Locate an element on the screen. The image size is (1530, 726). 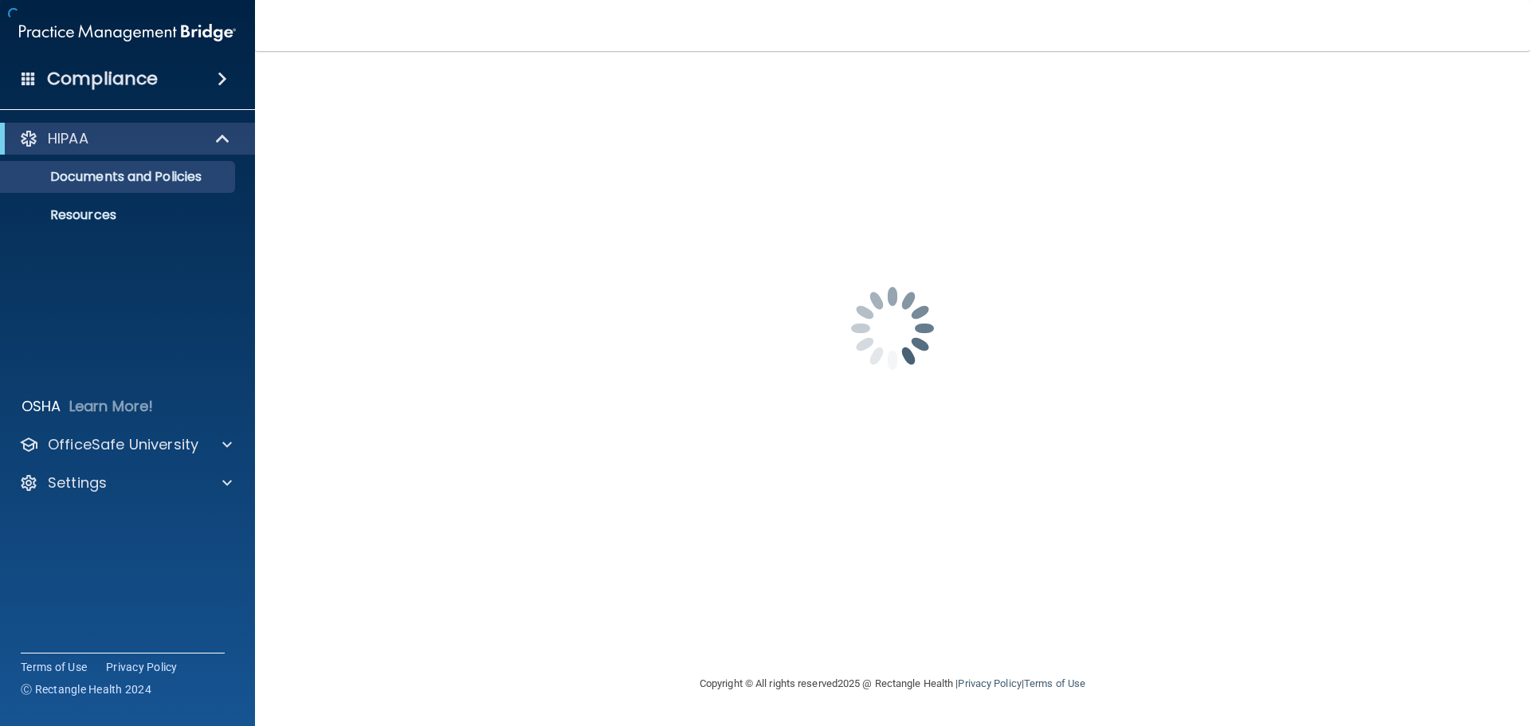
div: Copyright © All rights reserved 2025 @ Rectangle Health | | is located at coordinates (893, 684).